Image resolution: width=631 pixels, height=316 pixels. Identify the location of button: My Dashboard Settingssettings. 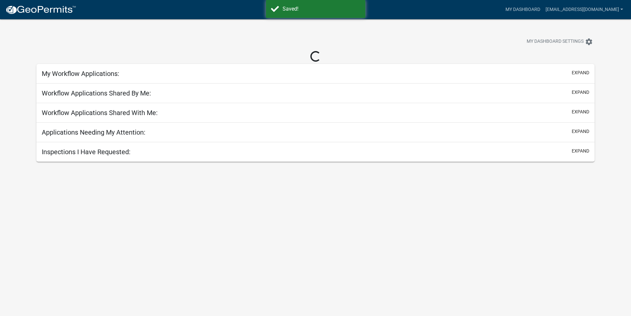
(560, 41).